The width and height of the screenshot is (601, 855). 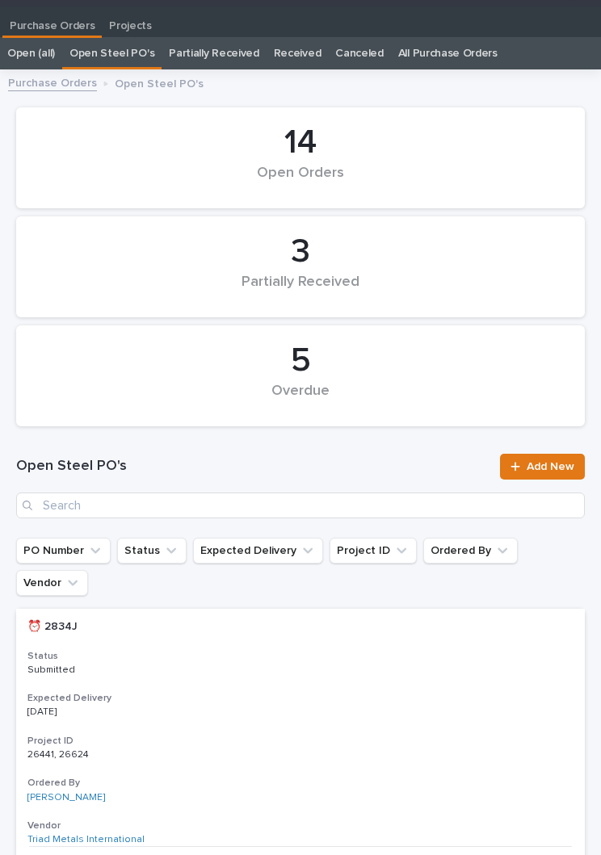 I want to click on div: Open Orders, so click(x=300, y=182).